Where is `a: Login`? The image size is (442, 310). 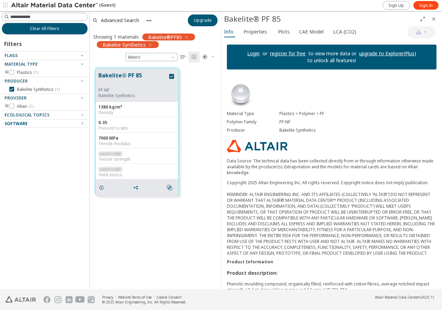
a: Login is located at coordinates (254, 53).